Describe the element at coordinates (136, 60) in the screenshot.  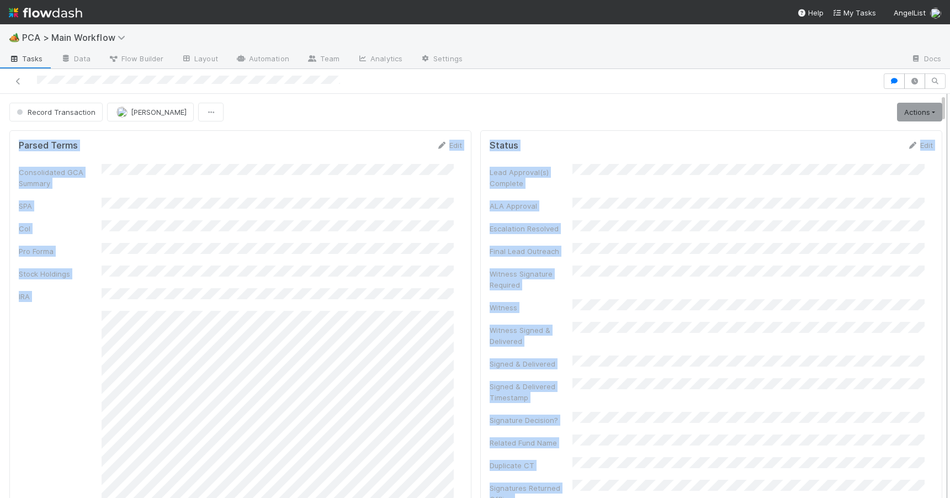
I see `a: Flow Builder` at that location.